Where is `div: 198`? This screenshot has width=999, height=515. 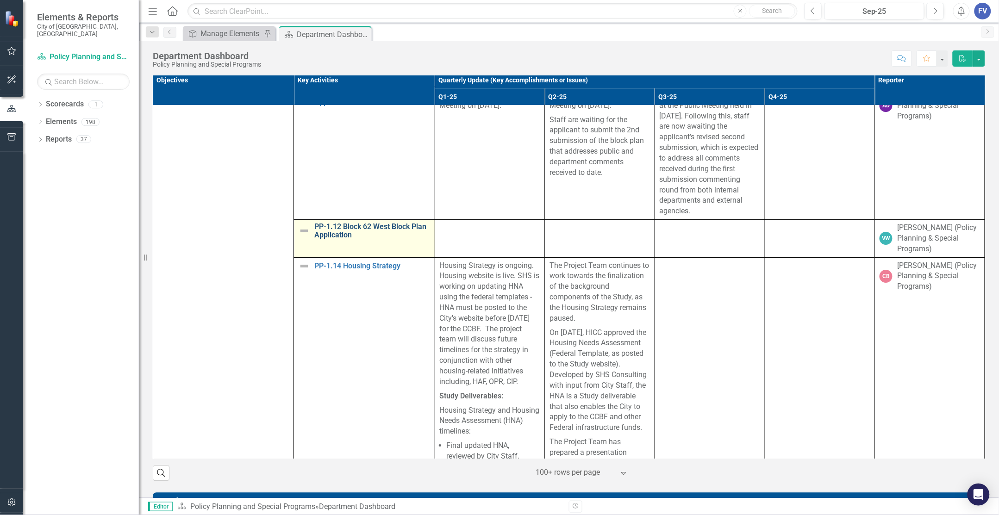 div: 198 is located at coordinates (90, 122).